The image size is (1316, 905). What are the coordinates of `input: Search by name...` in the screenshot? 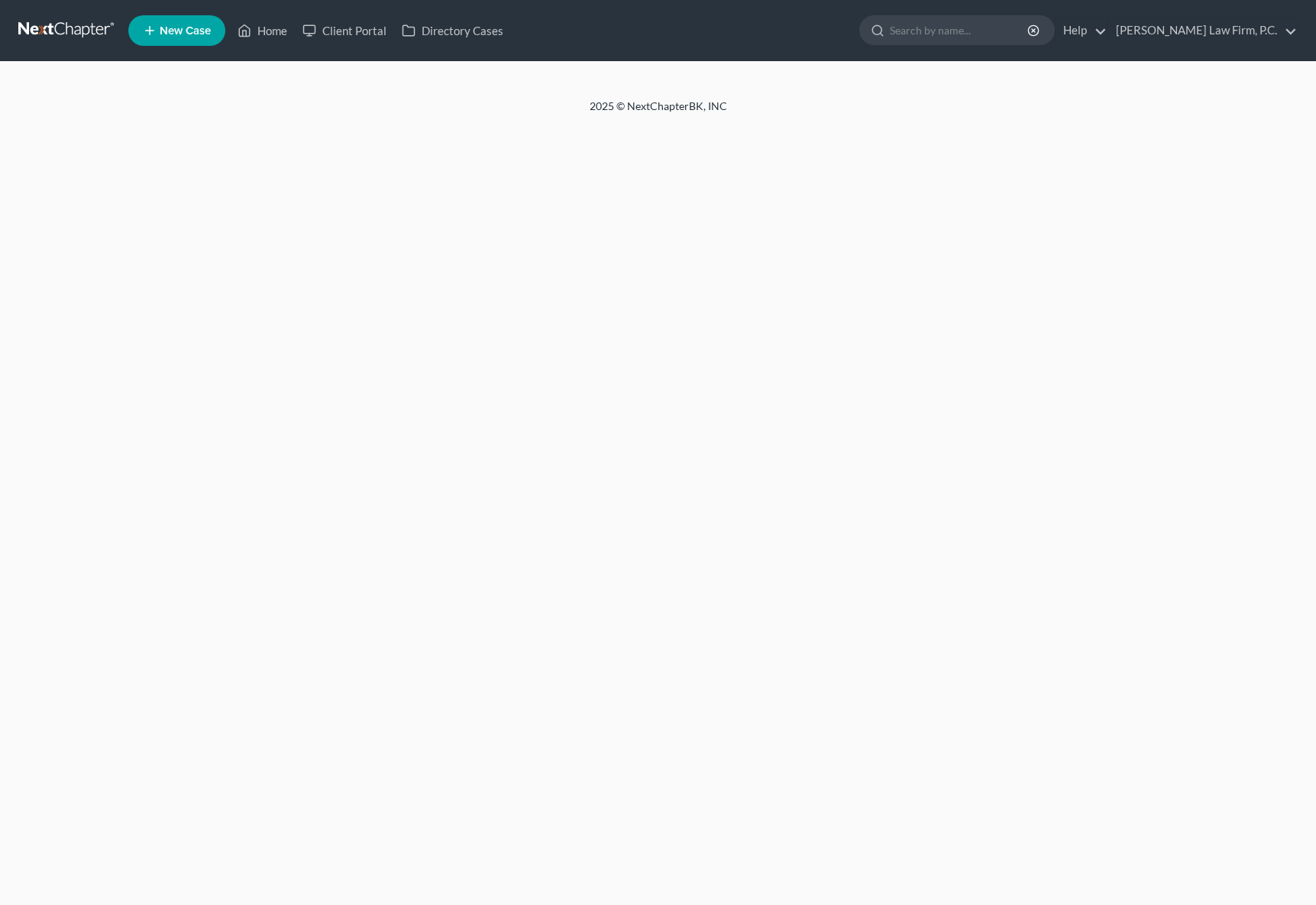 It's located at (959, 30).